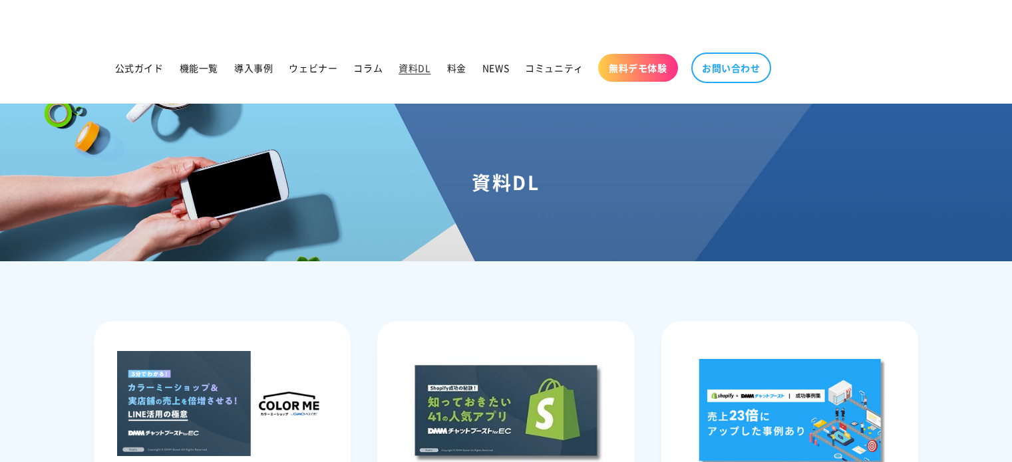 This screenshot has width=1012, height=462. Describe the element at coordinates (139, 68) in the screenshot. I see `span: 公式ガイド` at that location.